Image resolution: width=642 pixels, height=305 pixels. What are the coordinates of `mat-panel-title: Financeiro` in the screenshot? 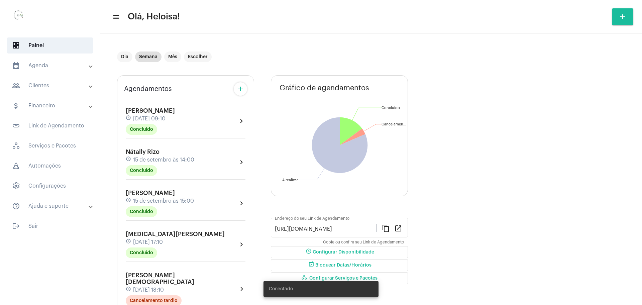 It's located at (51, 106).